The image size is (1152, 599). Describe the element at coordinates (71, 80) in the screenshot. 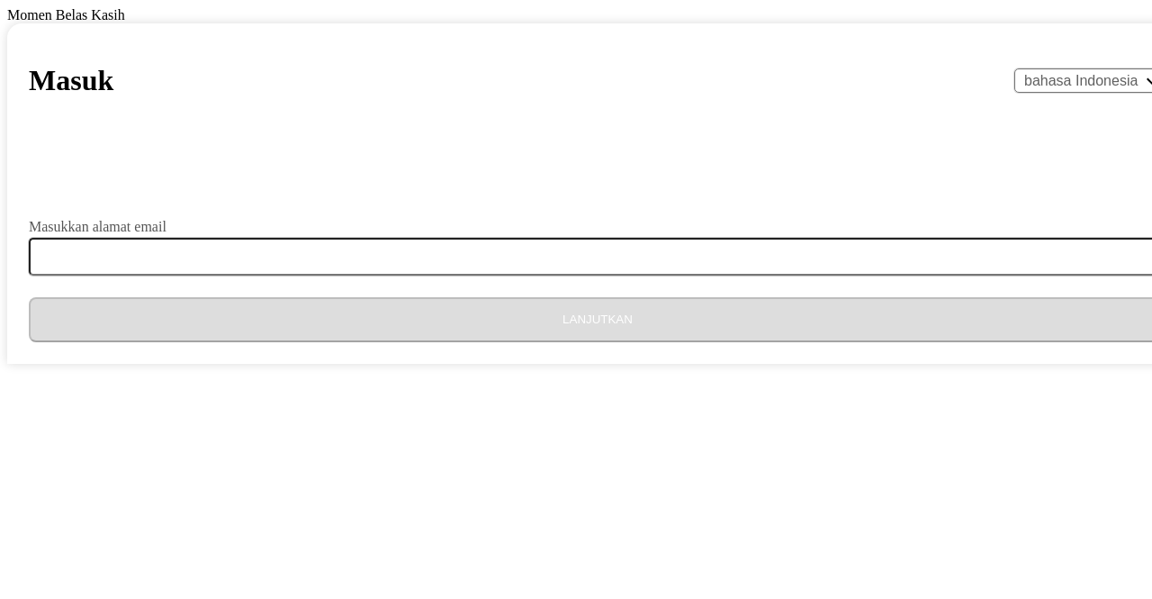

I see `h1: Masuk` at that location.